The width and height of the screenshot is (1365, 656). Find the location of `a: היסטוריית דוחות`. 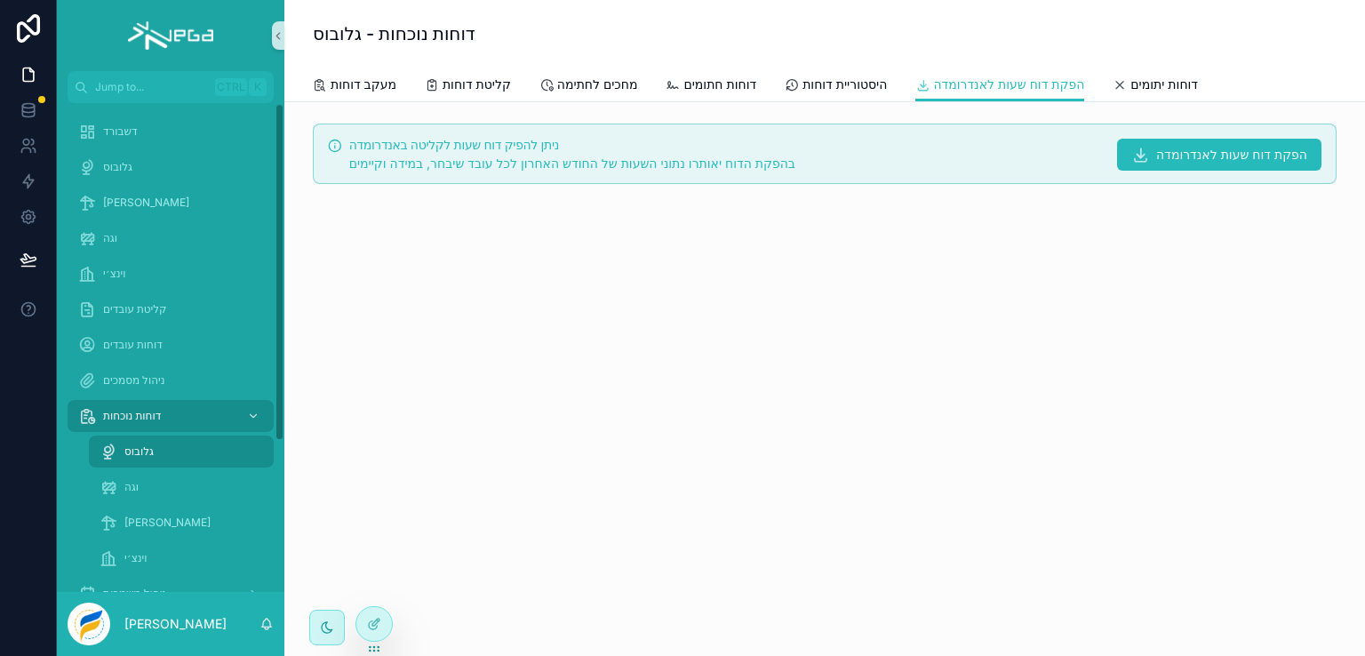

a: היסטוריית דוחות is located at coordinates (835, 86).